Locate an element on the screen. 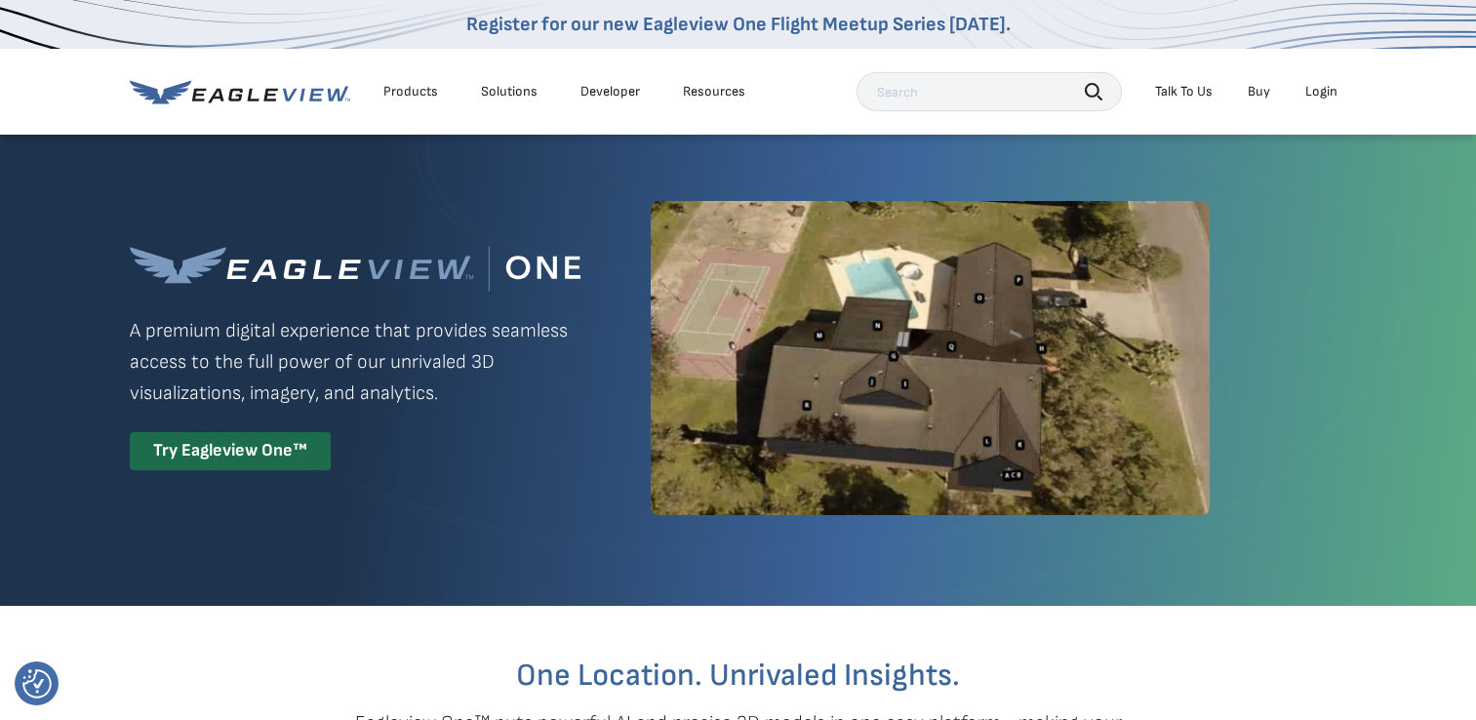 Image resolution: width=1476 pixels, height=720 pixels. a: Developer is located at coordinates (610, 92).